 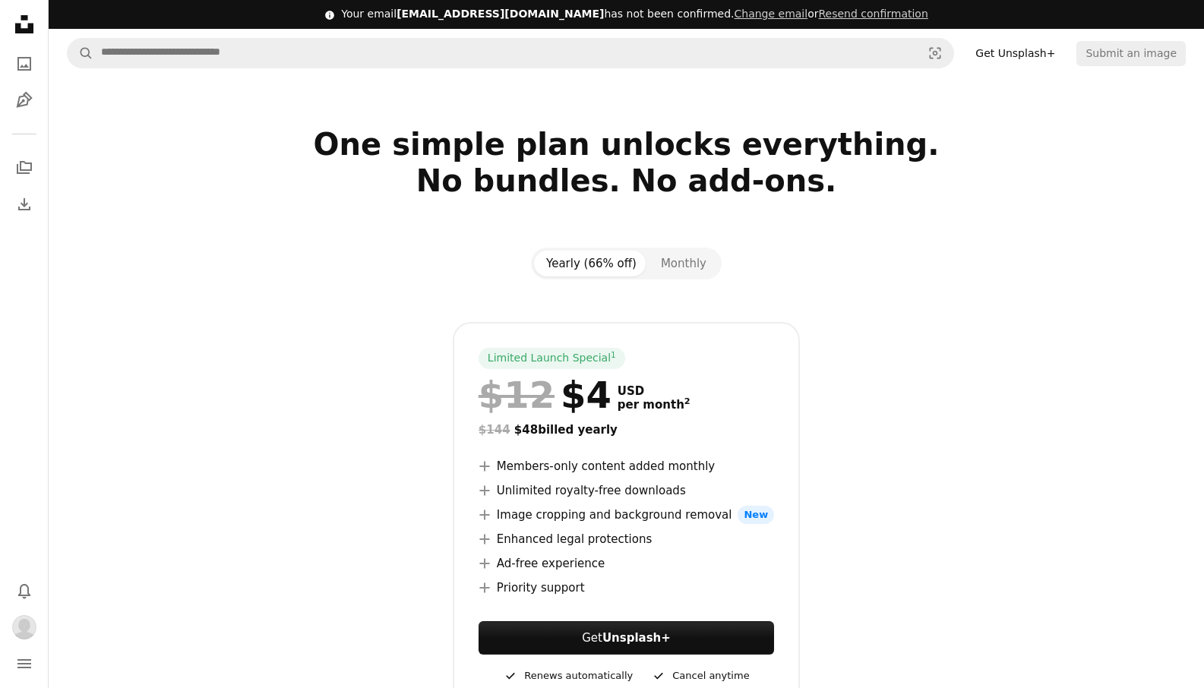 What do you see at coordinates (627, 181) in the screenshot?
I see `h2: One simple plan unlocks everything. No bundles. No add-ons.` at bounding box center [627, 181].